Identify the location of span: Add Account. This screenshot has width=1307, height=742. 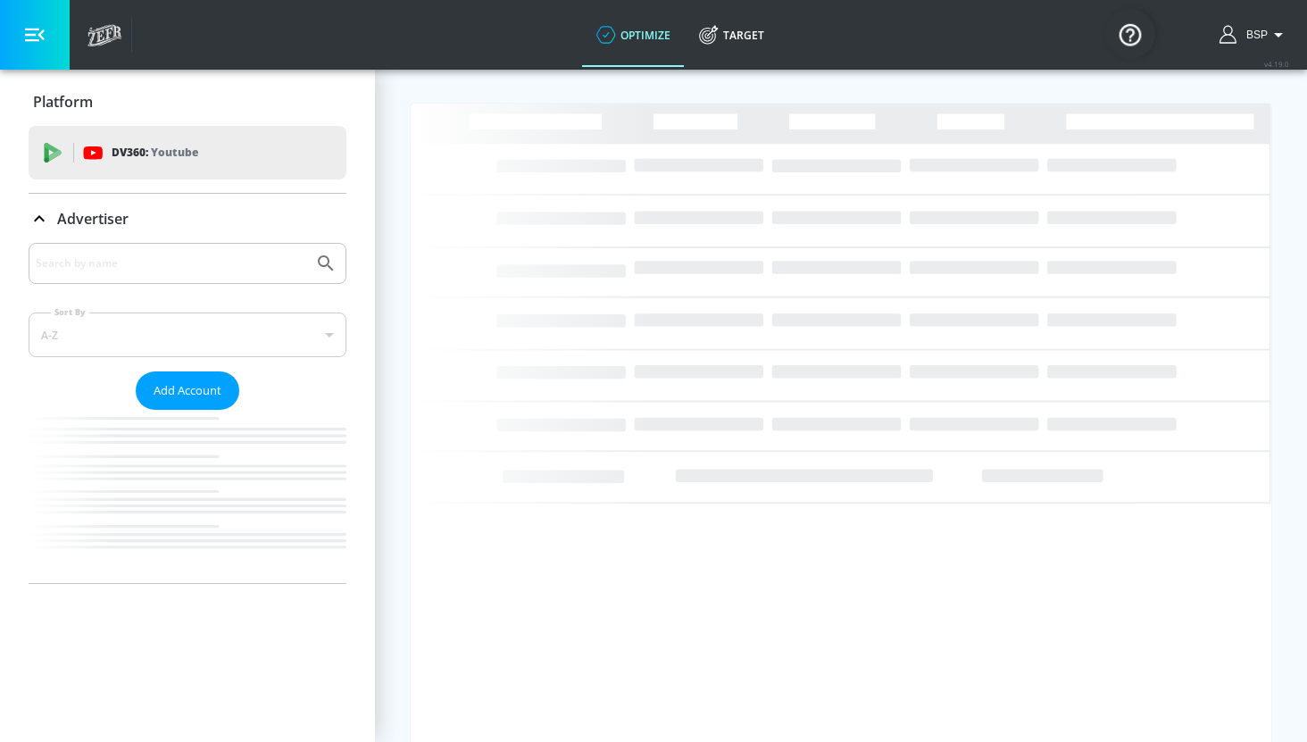
(187, 390).